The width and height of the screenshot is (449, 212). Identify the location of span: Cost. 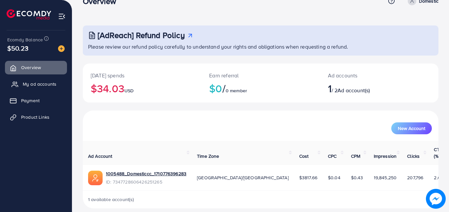
(304, 156).